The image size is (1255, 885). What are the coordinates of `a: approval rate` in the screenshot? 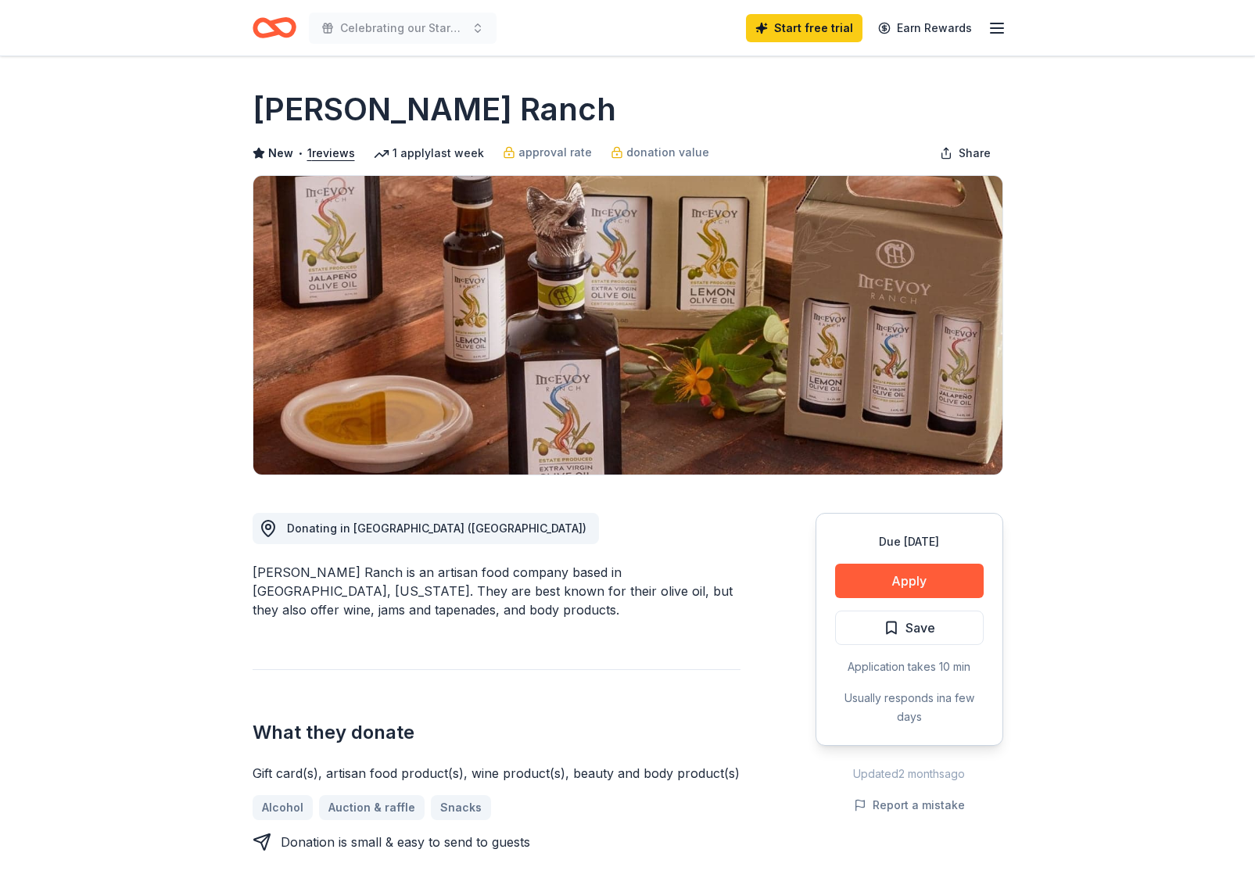 It's located at (547, 152).